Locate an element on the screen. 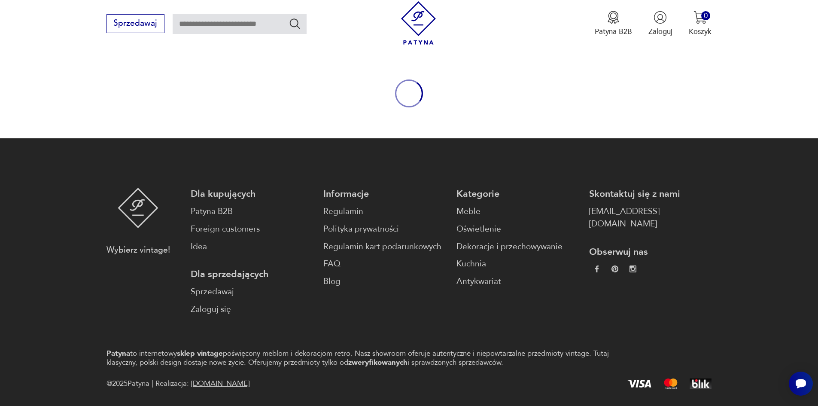 The width and height of the screenshot is (818, 406). a: Oświetlenie is located at coordinates (518, 229).